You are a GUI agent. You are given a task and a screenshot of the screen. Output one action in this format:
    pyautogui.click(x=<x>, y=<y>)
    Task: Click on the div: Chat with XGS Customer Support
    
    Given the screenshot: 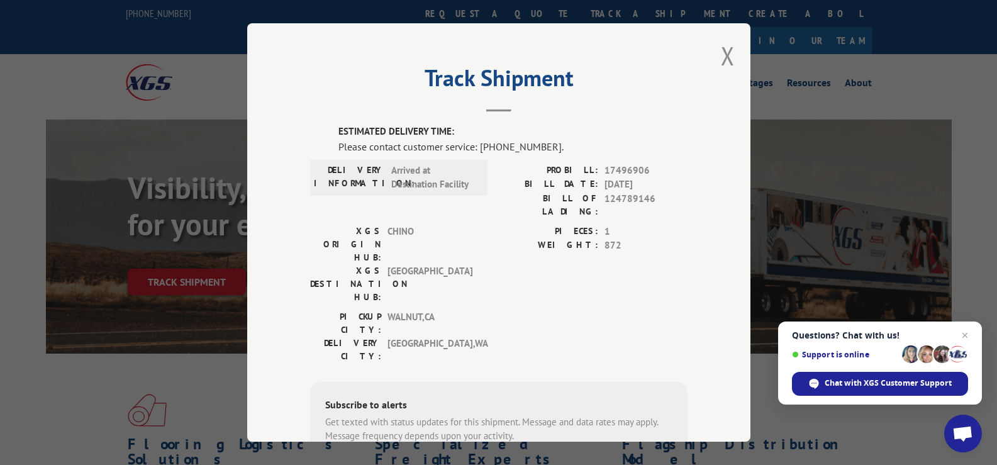 What is the action you would take?
    pyautogui.click(x=880, y=384)
    